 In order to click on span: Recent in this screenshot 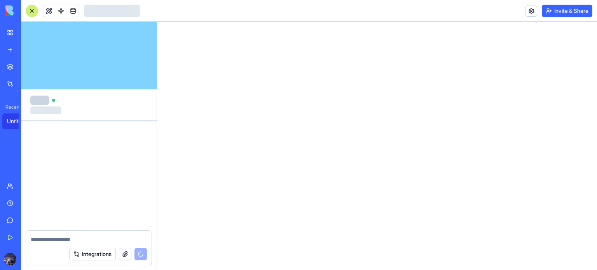, I will do `click(10, 107)`.